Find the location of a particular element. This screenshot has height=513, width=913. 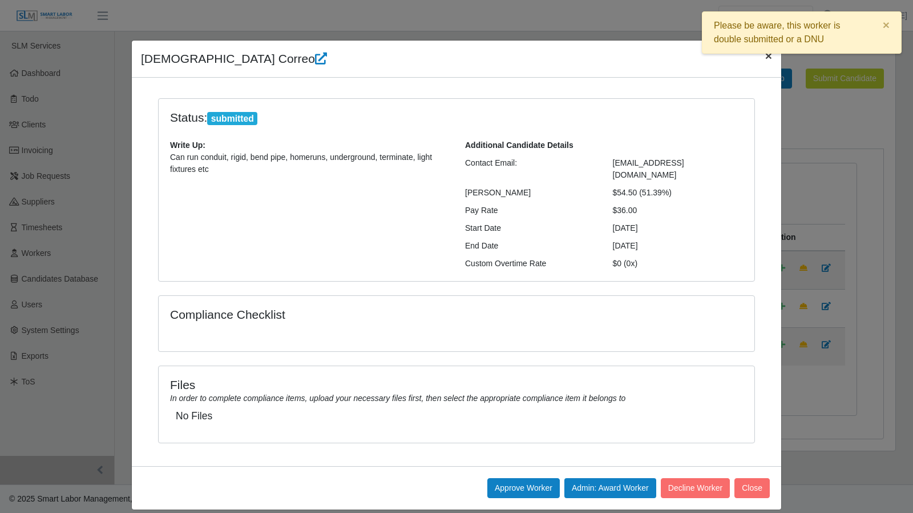

div: End Date is located at coordinates (530, 245).